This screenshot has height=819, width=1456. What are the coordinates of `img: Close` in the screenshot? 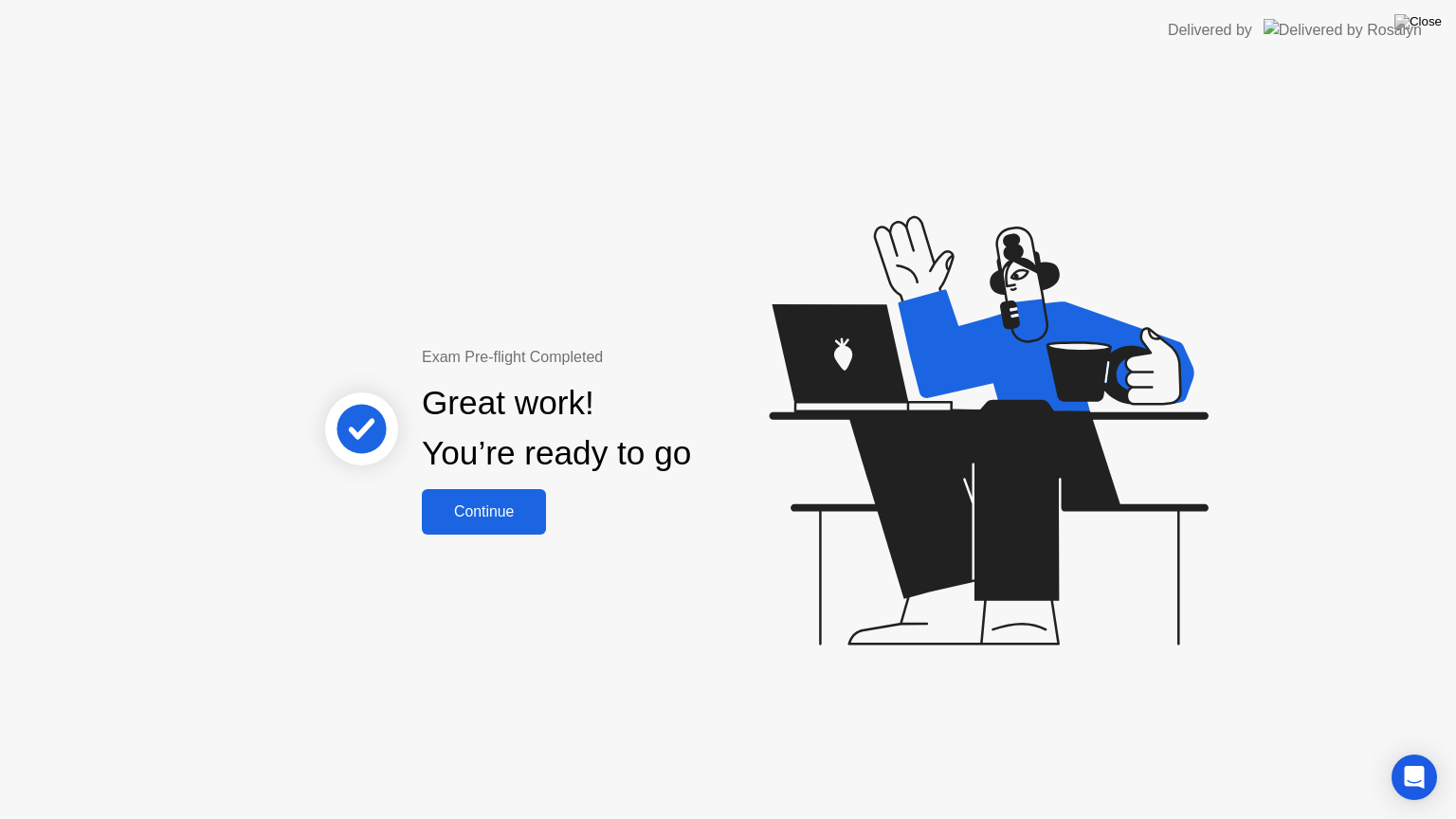 It's located at (1418, 21).